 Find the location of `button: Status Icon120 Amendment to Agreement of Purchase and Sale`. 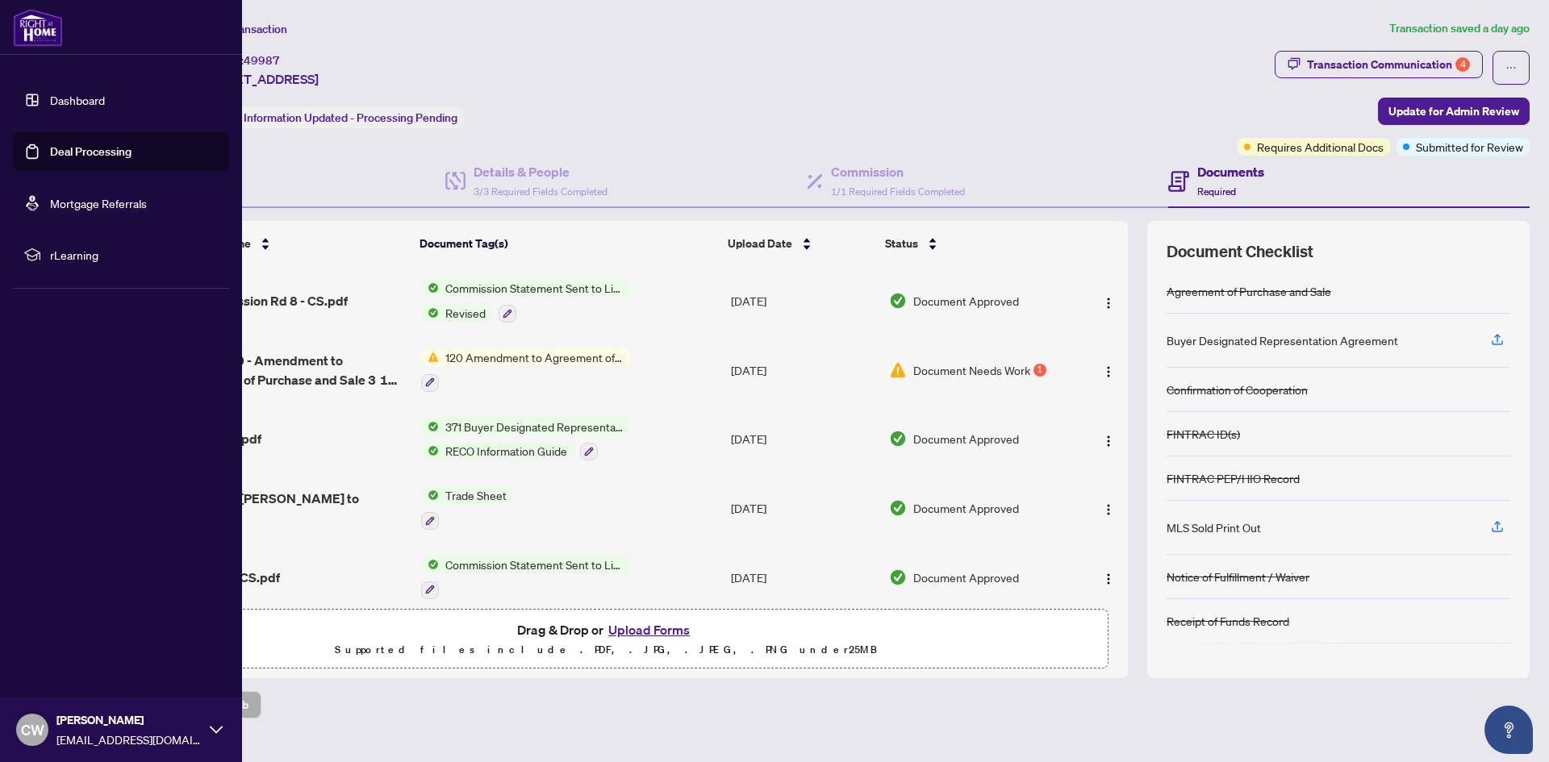

button: Status Icon120 Amendment to Agreement of Purchase and Sale is located at coordinates (525, 370).